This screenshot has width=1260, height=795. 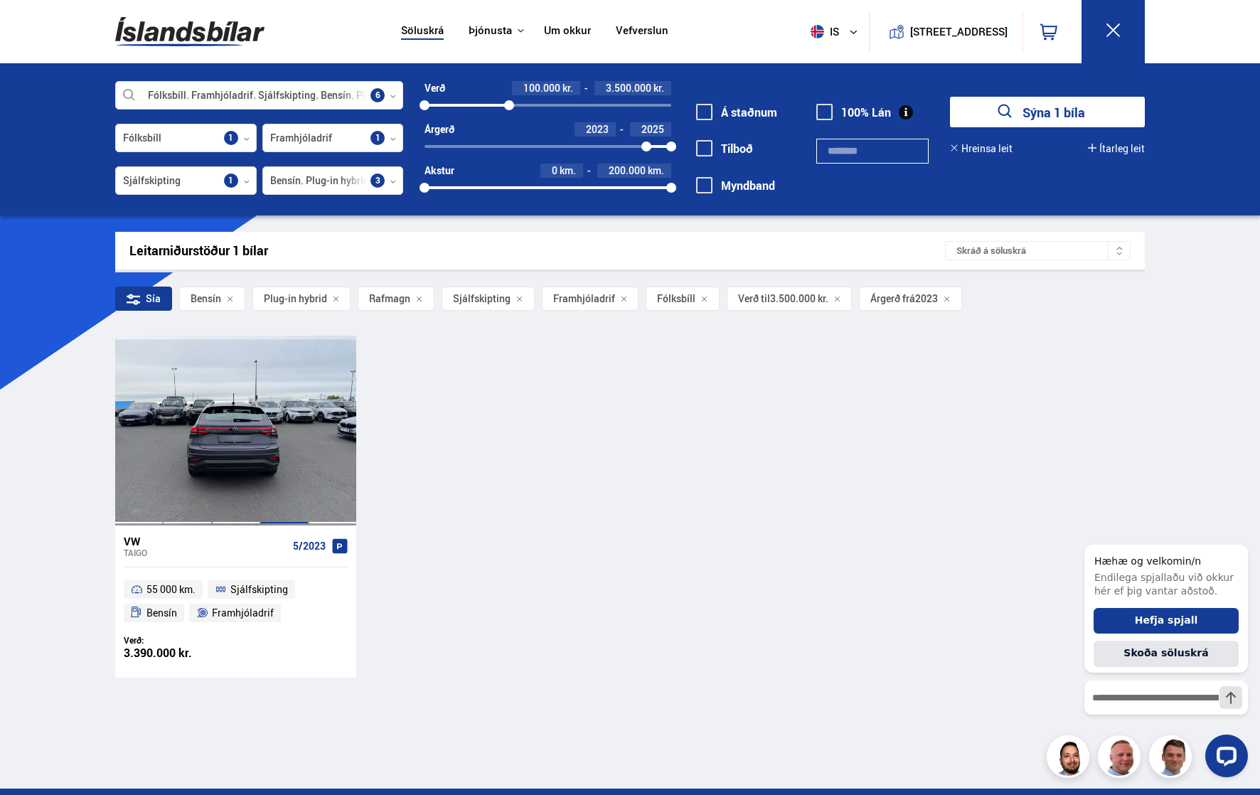 What do you see at coordinates (1070, 759) in the screenshot?
I see `img: nhp88E3Fdnt1Opn2.png` at bounding box center [1070, 759].